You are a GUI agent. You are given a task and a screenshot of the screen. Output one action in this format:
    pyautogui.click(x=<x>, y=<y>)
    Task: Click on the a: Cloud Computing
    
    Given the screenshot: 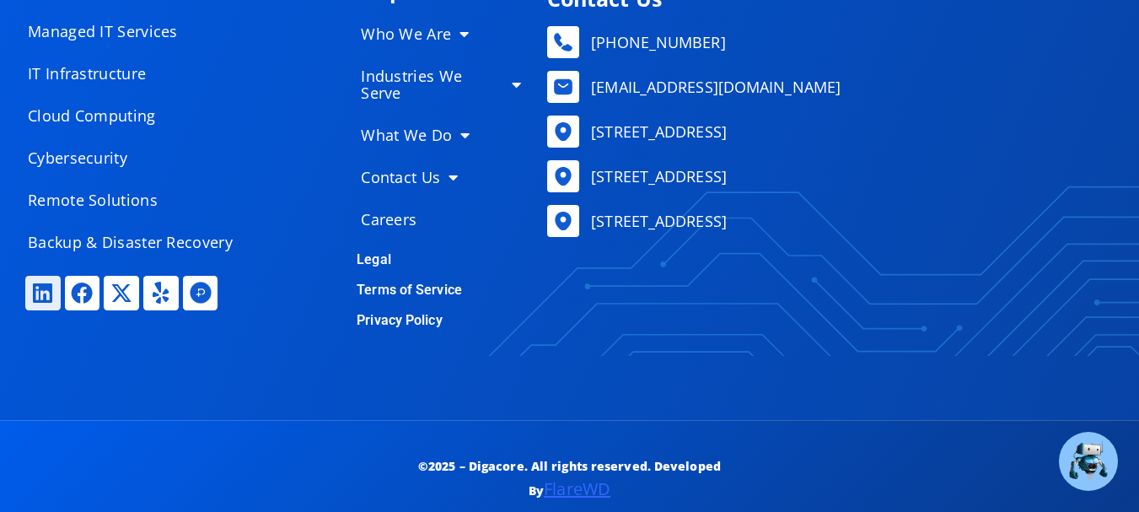 What is the action you would take?
    pyautogui.click(x=137, y=116)
    